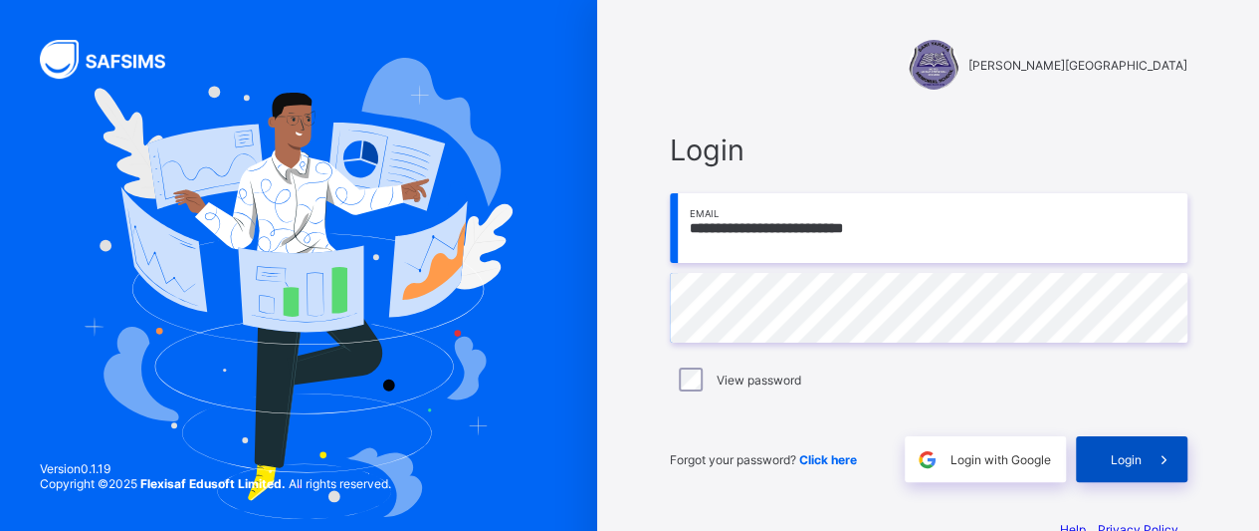 This screenshot has width=1259, height=531. Describe the element at coordinates (828, 459) in the screenshot. I see `a: Click here` at that location.